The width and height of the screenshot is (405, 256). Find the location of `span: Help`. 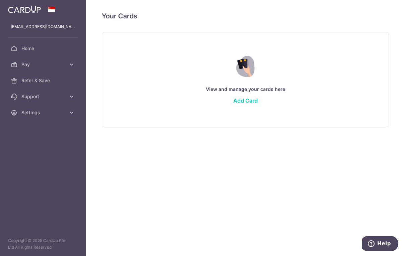

span: Help is located at coordinates (22, 8).